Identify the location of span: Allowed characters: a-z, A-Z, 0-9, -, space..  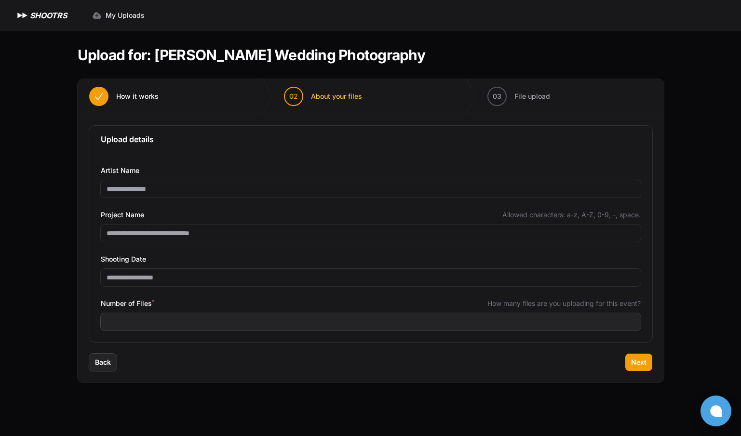
(571, 215).